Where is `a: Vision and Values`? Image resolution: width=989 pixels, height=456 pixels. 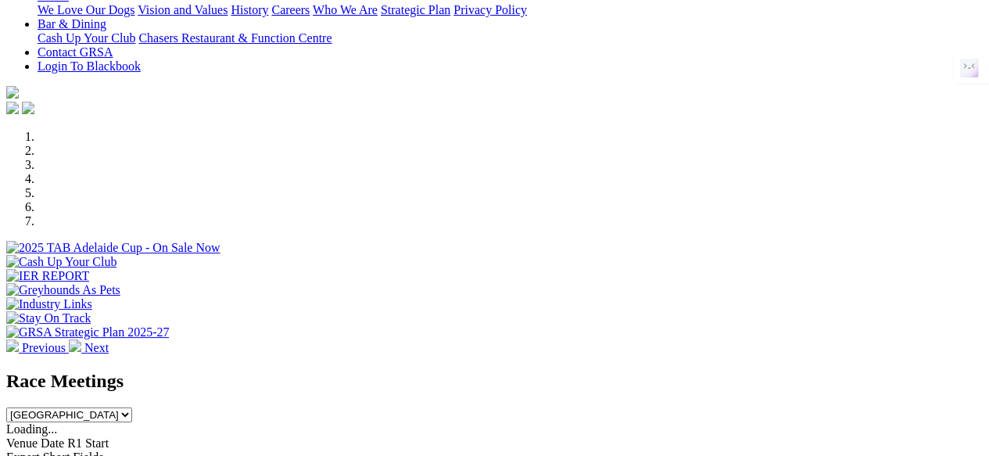 a: Vision and Values is located at coordinates (182, 9).